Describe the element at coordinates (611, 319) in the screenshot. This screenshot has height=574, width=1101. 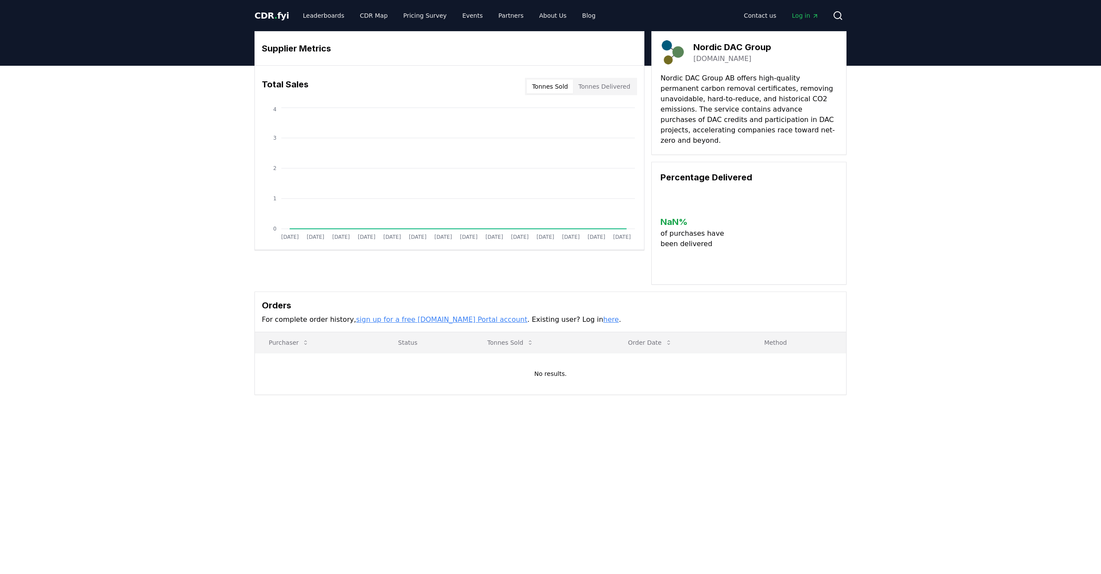
I see `a: here` at that location.